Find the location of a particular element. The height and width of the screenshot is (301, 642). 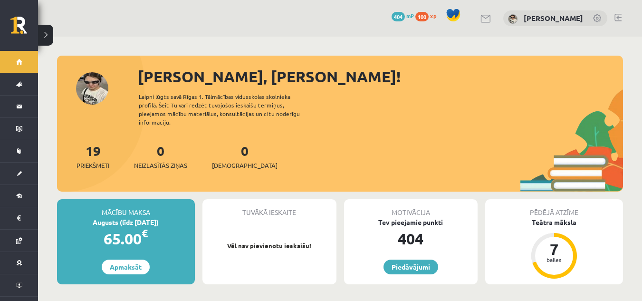

a: 19Priekšmeti is located at coordinates (93, 156).